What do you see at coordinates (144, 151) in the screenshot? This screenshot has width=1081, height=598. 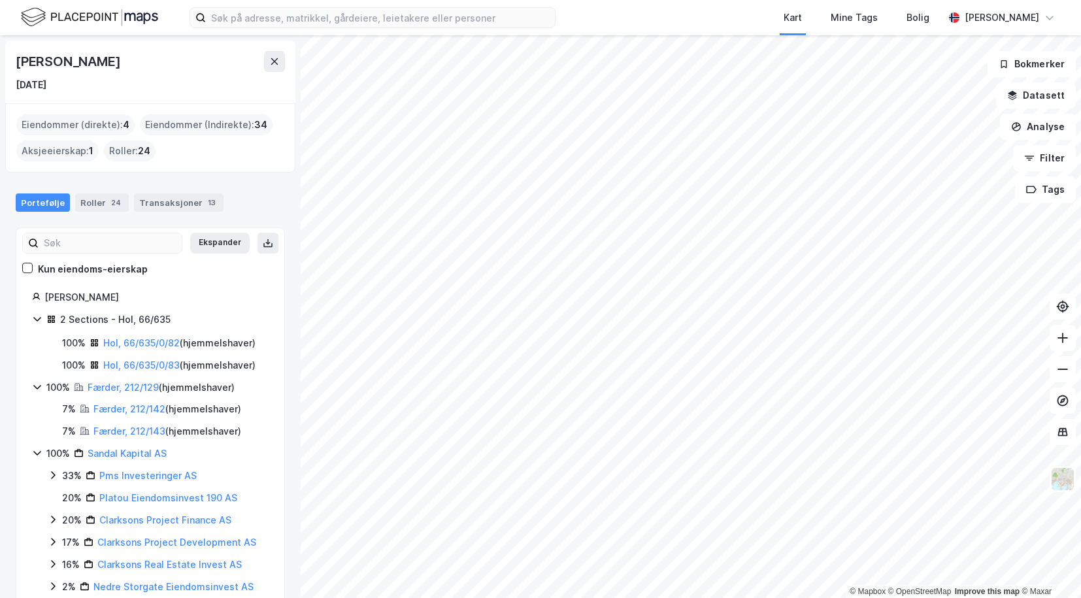 I see `span: 24` at bounding box center [144, 151].